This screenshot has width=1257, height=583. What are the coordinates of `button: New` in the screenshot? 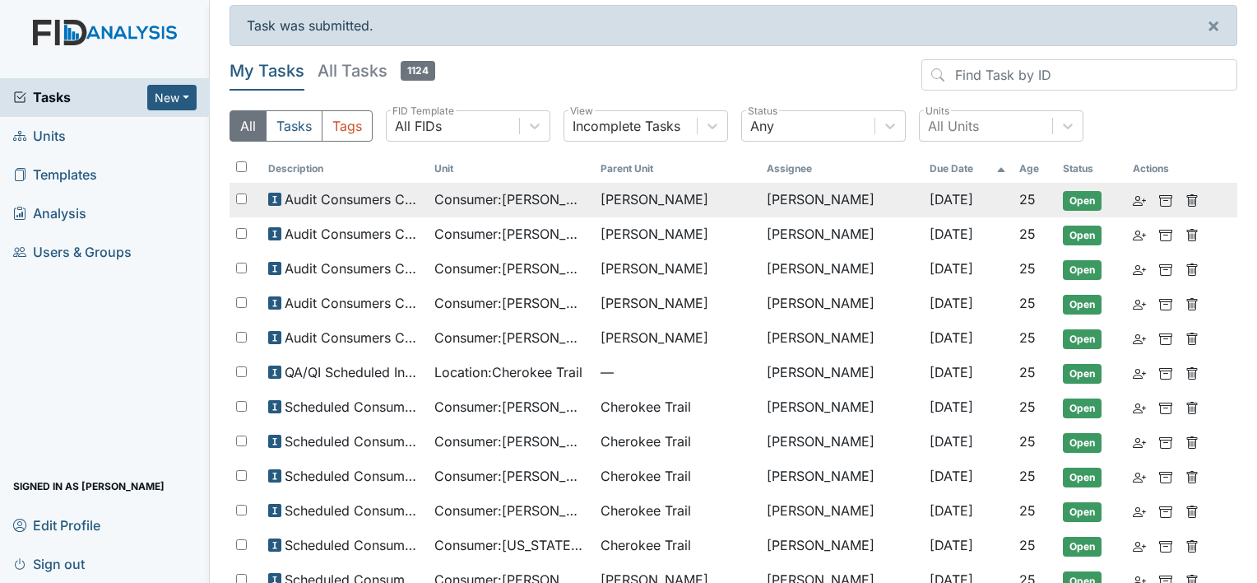 It's located at (172, 97).